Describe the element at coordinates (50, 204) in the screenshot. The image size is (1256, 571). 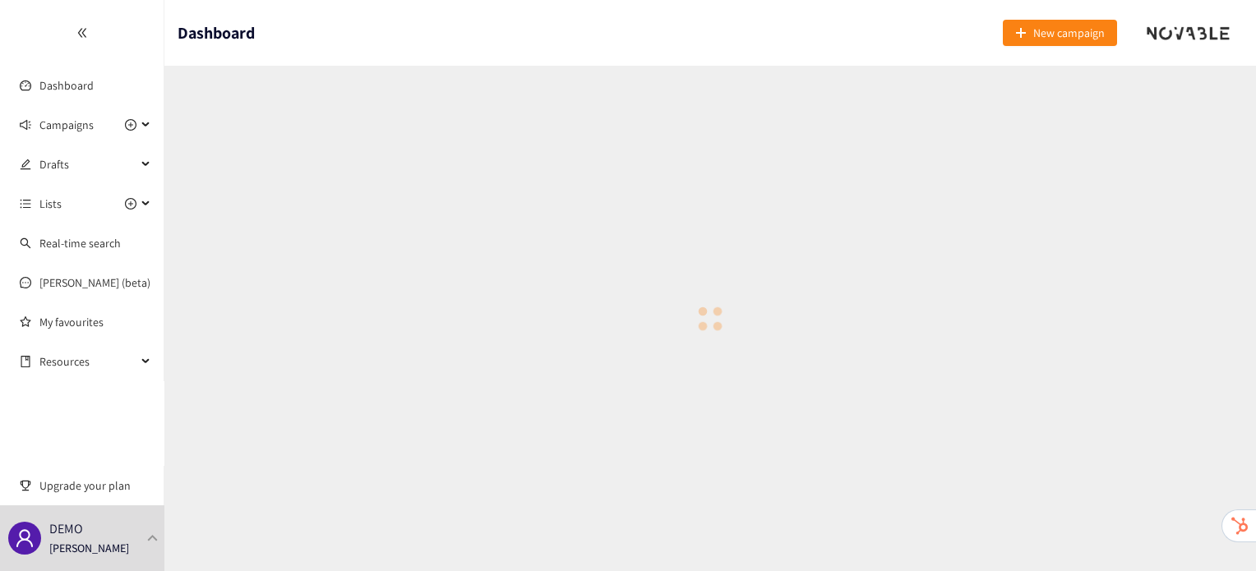
I see `span: Lists` at that location.